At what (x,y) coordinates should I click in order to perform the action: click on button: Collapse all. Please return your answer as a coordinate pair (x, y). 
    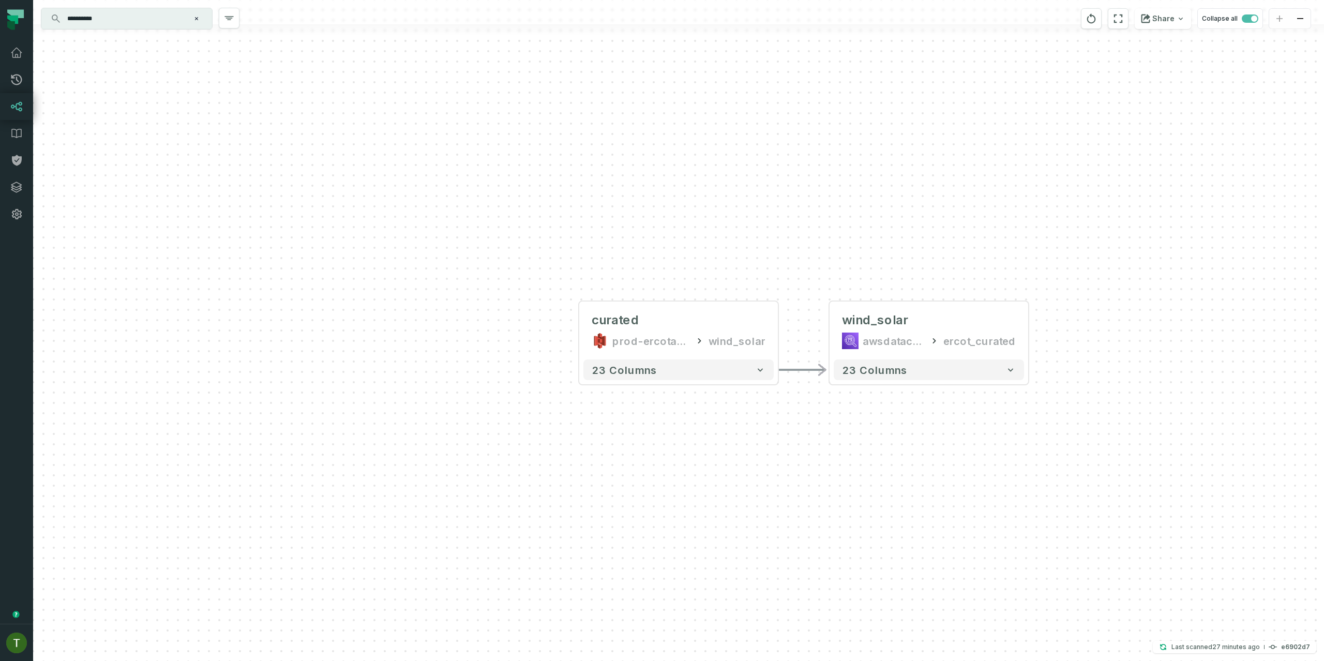
    Looking at the image, I should click on (1230, 19).